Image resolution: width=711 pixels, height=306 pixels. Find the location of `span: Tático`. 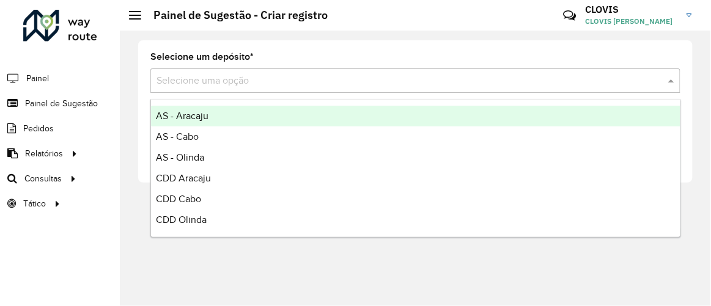

span: Tático is located at coordinates (34, 204).